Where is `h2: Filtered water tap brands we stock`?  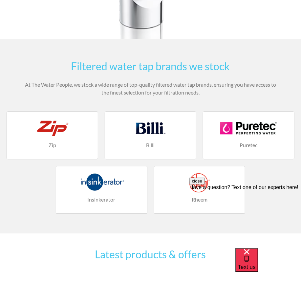 h2: Filtered water tap brands we stock is located at coordinates (151, 67).